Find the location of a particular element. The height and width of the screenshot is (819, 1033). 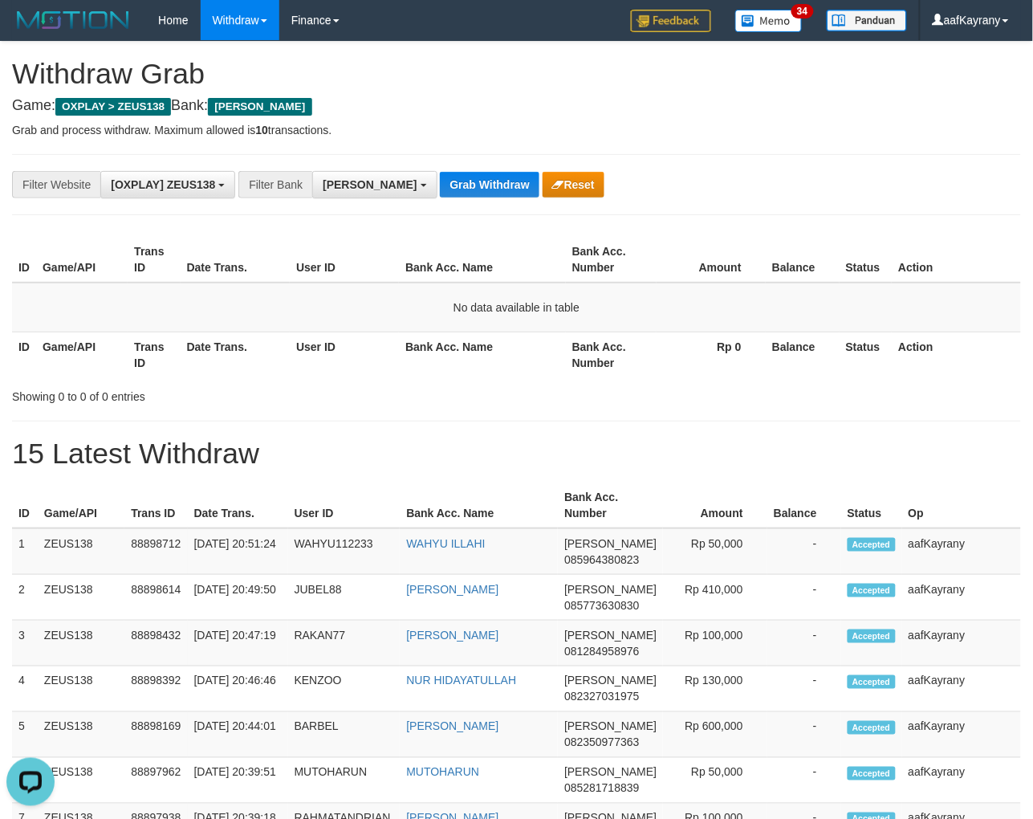

div: Filter Website is located at coordinates (56, 185).